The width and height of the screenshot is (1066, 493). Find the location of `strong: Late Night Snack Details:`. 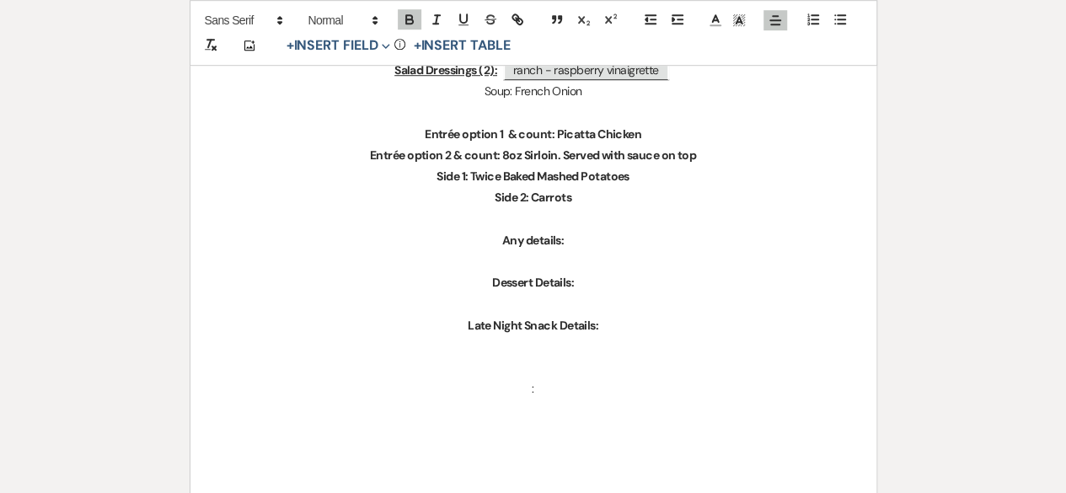

strong: Late Night Snack Details: is located at coordinates (533, 325).